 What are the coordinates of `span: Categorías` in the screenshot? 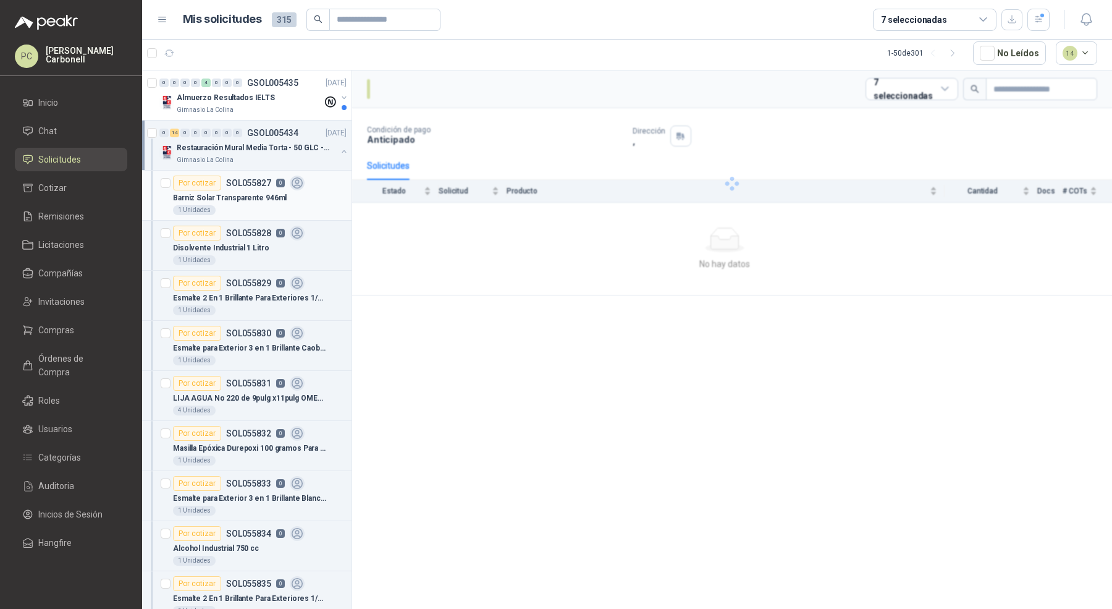 It's located at (59, 457).